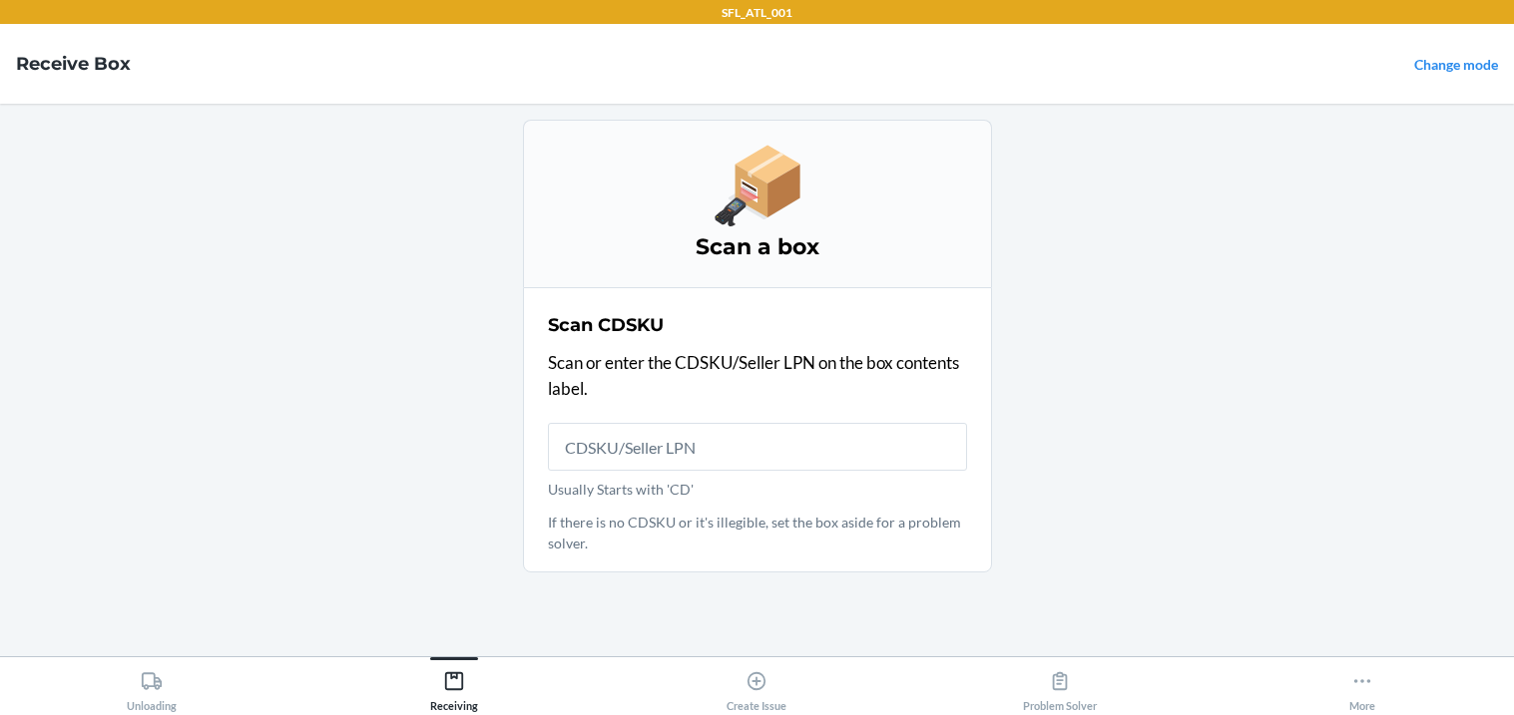 This screenshot has height=715, width=1514. Describe the element at coordinates (757, 375) in the screenshot. I see `p: Scan or enter the CDSKU/Seller LPN on the box contents label.` at that location.